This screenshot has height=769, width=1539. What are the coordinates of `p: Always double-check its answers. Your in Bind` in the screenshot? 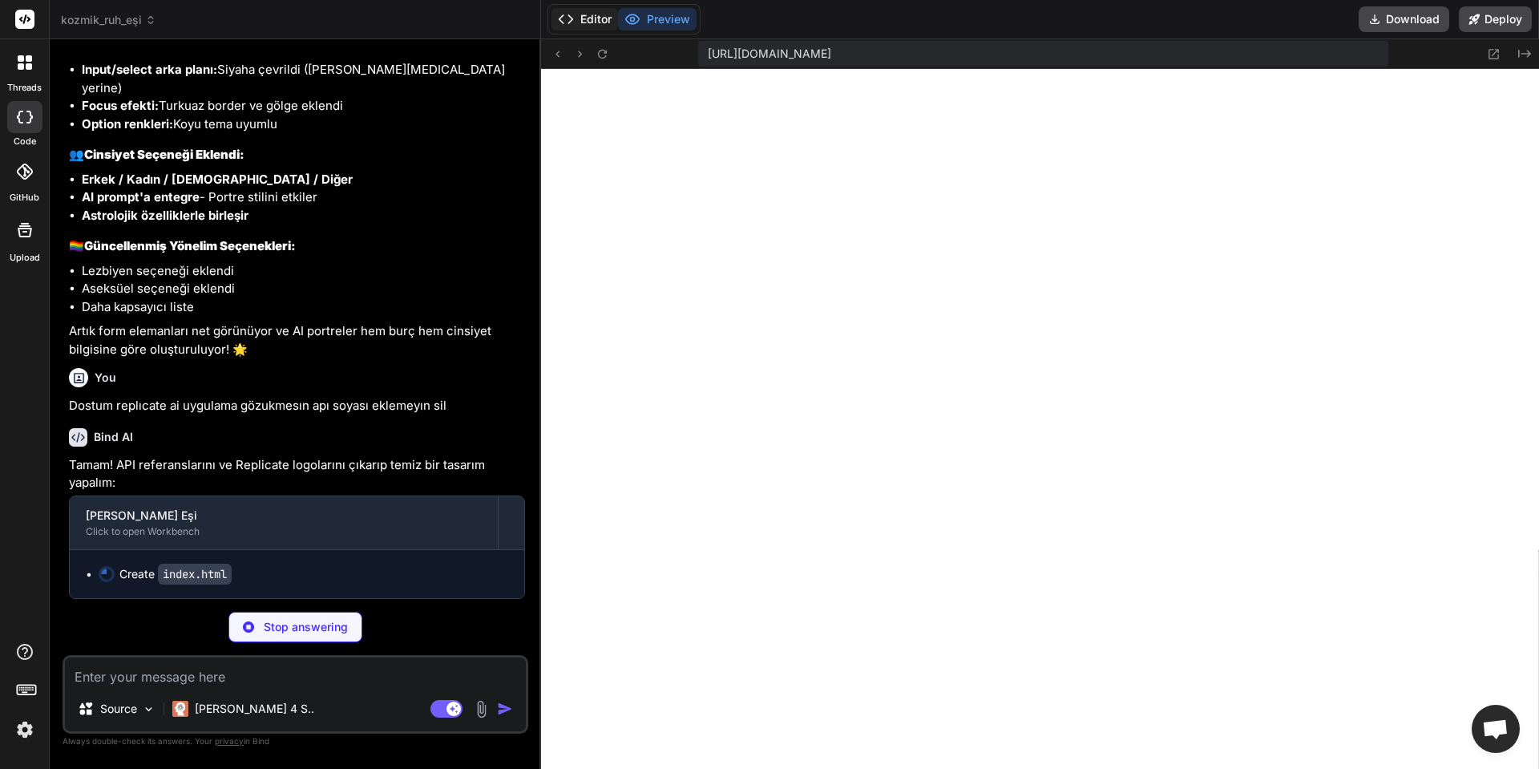 It's located at (295, 741).